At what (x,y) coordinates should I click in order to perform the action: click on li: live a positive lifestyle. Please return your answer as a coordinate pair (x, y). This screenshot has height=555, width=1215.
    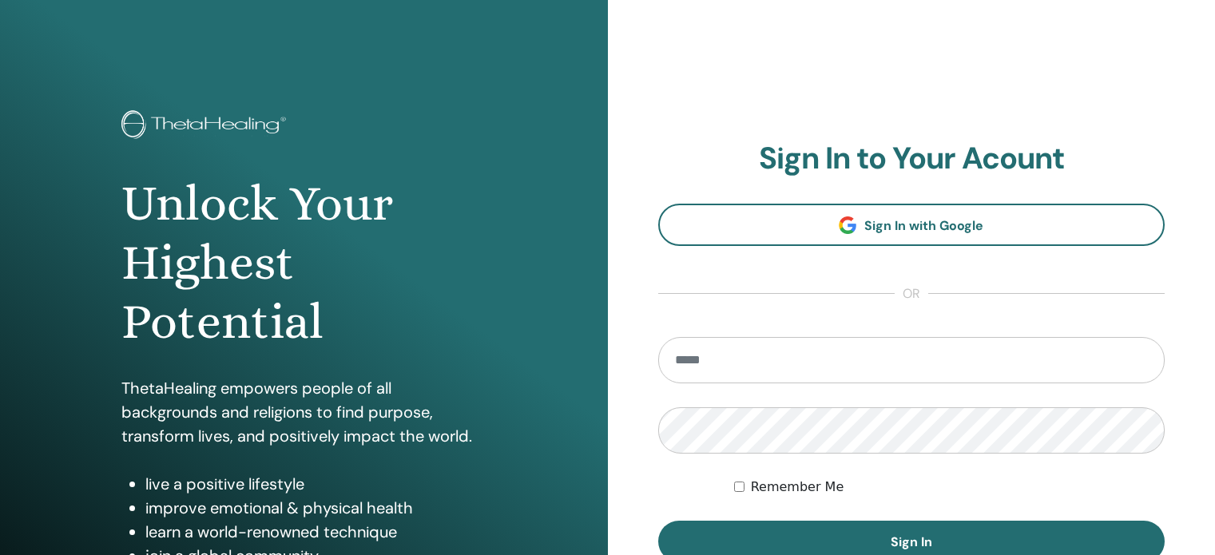
    Looking at the image, I should click on (316, 484).